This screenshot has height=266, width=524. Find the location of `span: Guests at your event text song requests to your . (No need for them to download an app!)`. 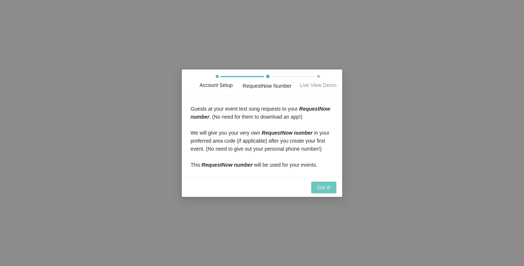

span: Guests at your event text song requests to your . (No need for them to download an app!) is located at coordinates (260, 113).